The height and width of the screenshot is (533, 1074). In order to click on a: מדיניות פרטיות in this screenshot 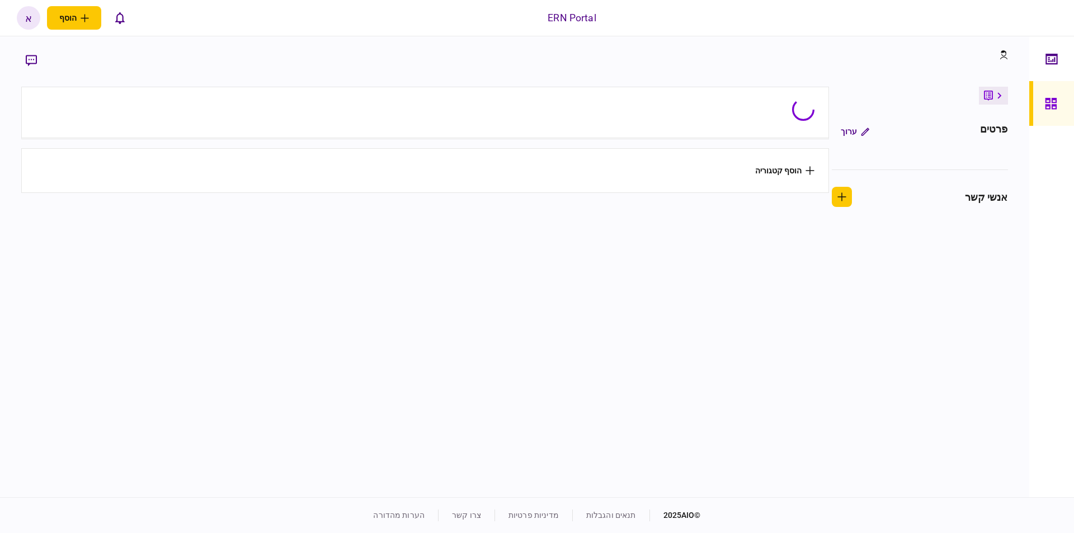, I will do `click(534, 515)`.